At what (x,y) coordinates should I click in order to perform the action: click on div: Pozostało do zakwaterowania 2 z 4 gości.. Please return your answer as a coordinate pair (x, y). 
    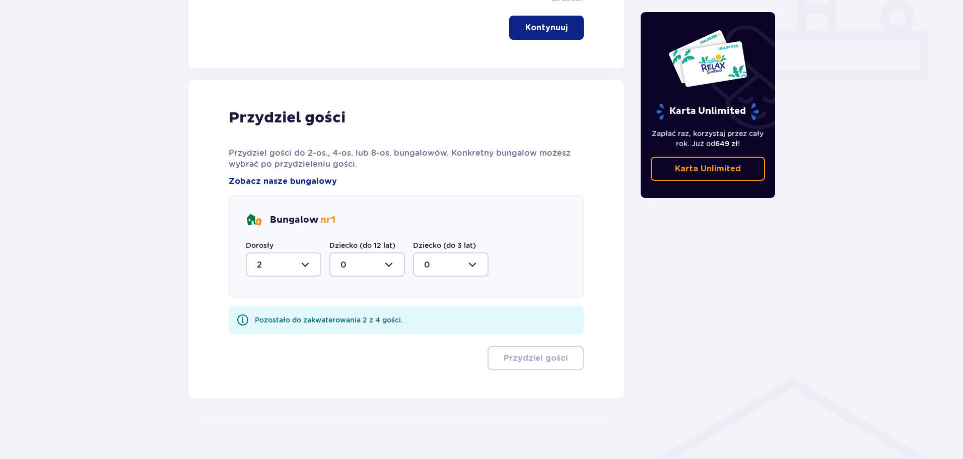
    Looking at the image, I should click on (329, 320).